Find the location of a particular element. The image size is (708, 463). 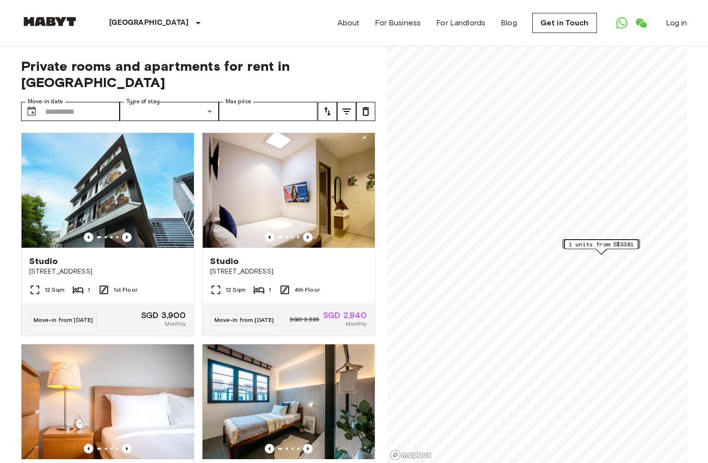

span: 1 units from S$3381 is located at coordinates (601, 245).